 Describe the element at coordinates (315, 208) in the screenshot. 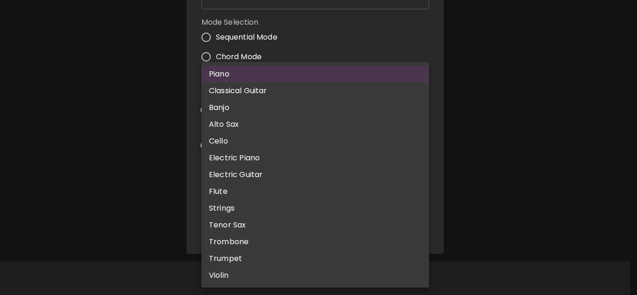

I see `li: Strings` at that location.